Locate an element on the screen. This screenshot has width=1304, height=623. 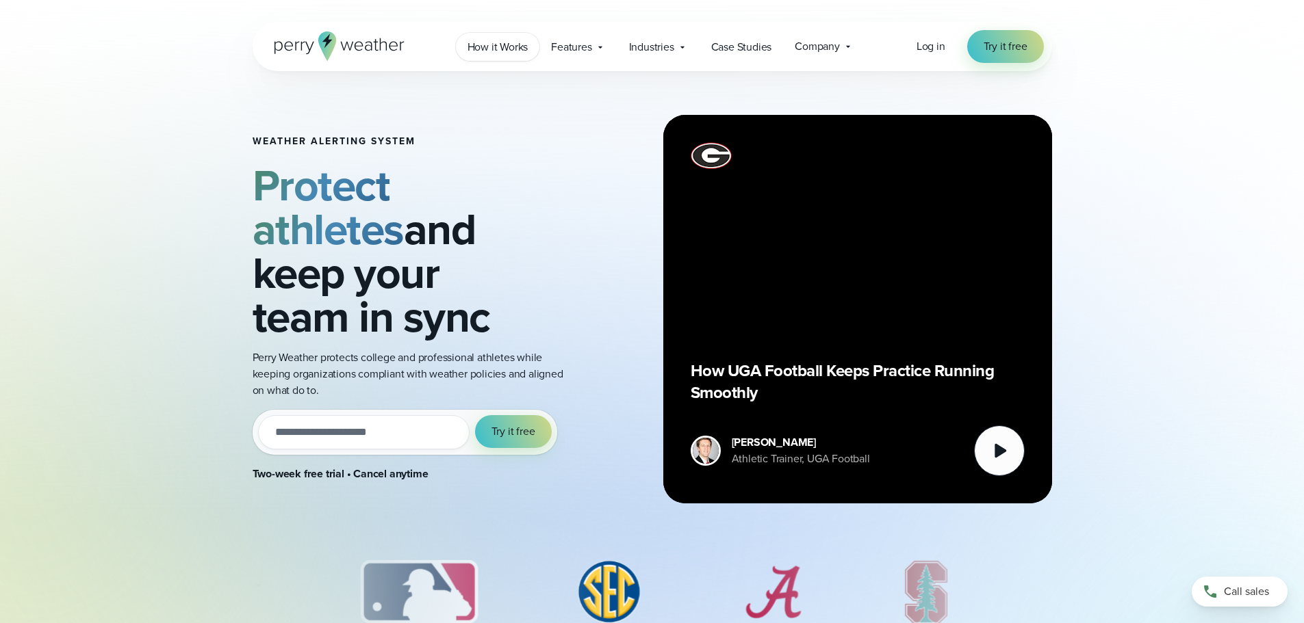
span: Case Studies is located at coordinates (741, 47).